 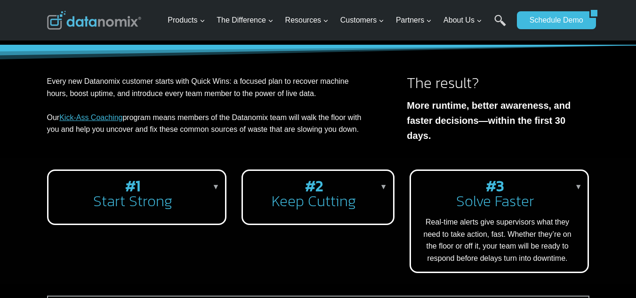 What do you see at coordinates (233, 43) in the screenshot?
I see `span: Phone number` at bounding box center [233, 43].